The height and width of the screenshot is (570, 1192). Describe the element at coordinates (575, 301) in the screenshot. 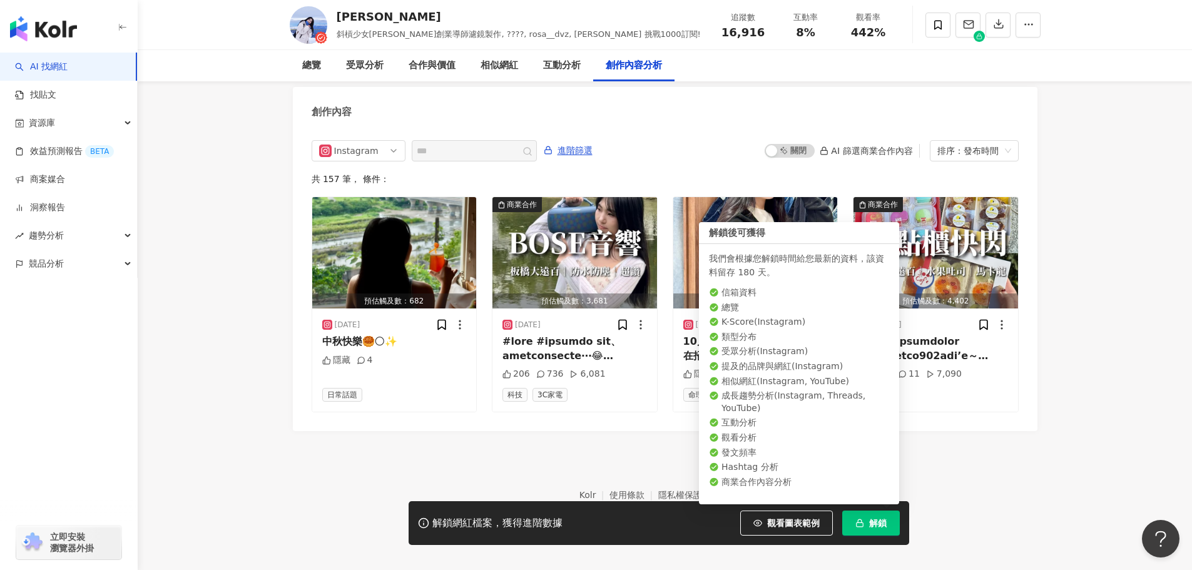

I see `div: 預估觸及數：3,681` at that location.